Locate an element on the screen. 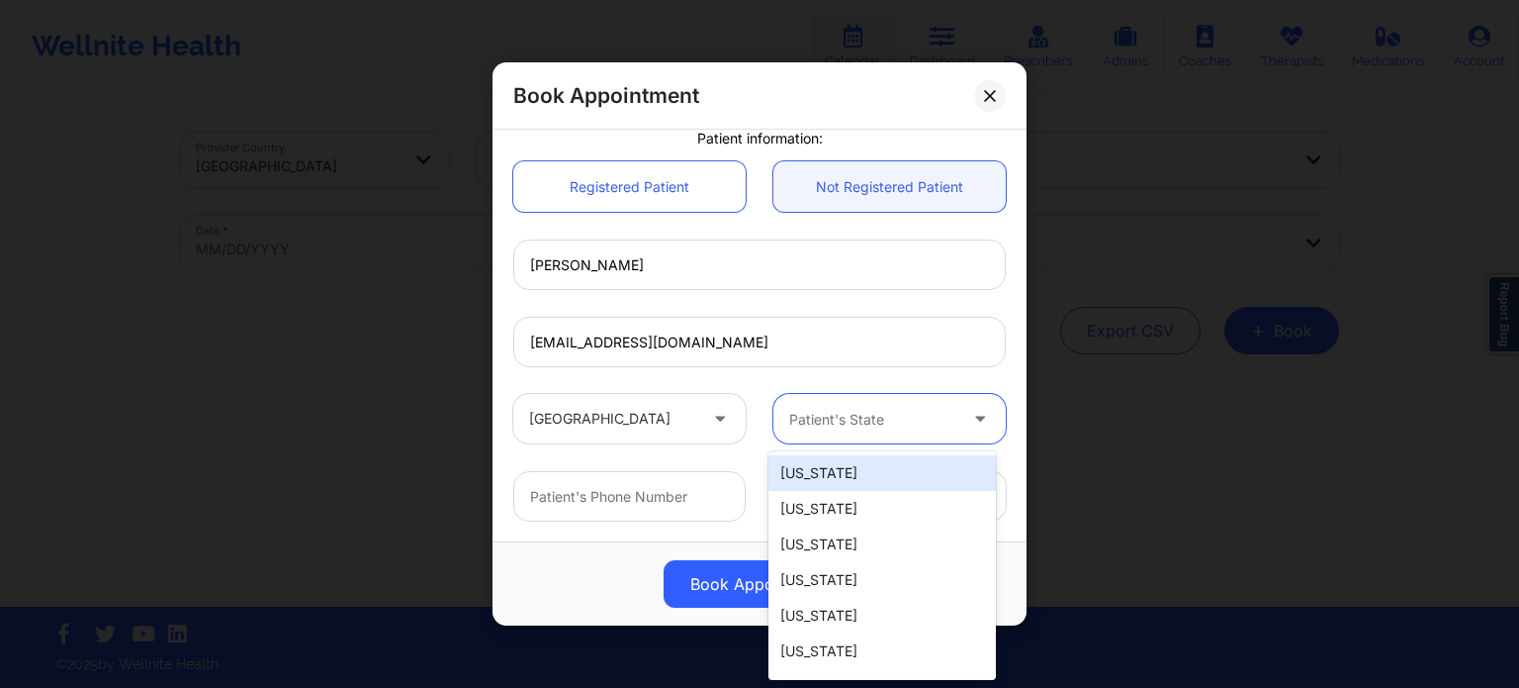 This screenshot has width=1519, height=688. h2: Book Appointment is located at coordinates (606, 95).